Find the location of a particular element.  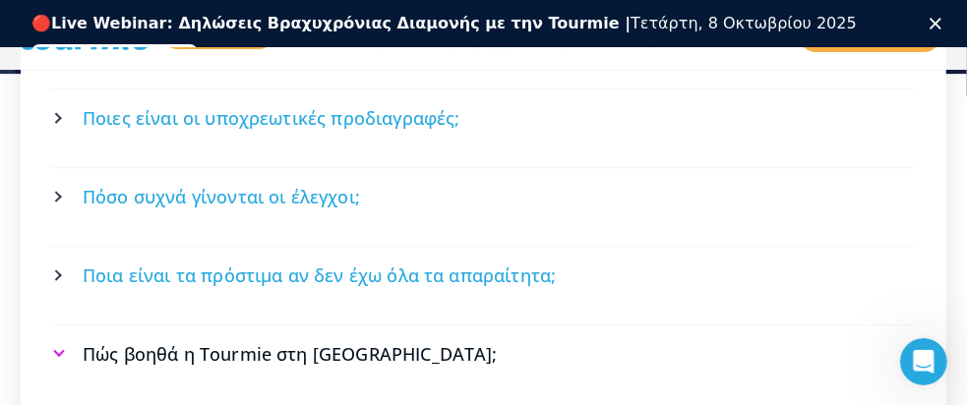

span: Ποιες είναι οι υποχρεωτικές προδιαγραφές; is located at coordinates (271, 118).